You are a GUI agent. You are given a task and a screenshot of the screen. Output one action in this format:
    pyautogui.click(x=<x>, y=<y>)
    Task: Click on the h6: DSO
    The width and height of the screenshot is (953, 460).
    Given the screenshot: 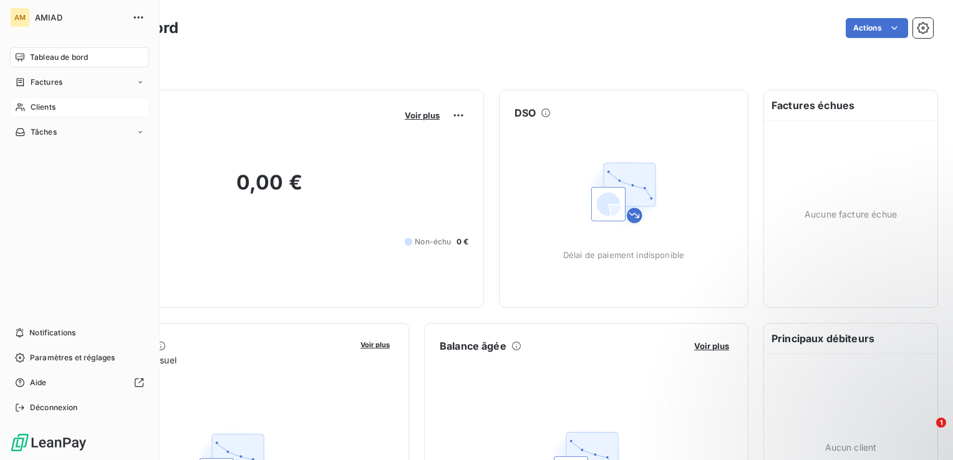 What is the action you would take?
    pyautogui.click(x=525, y=113)
    